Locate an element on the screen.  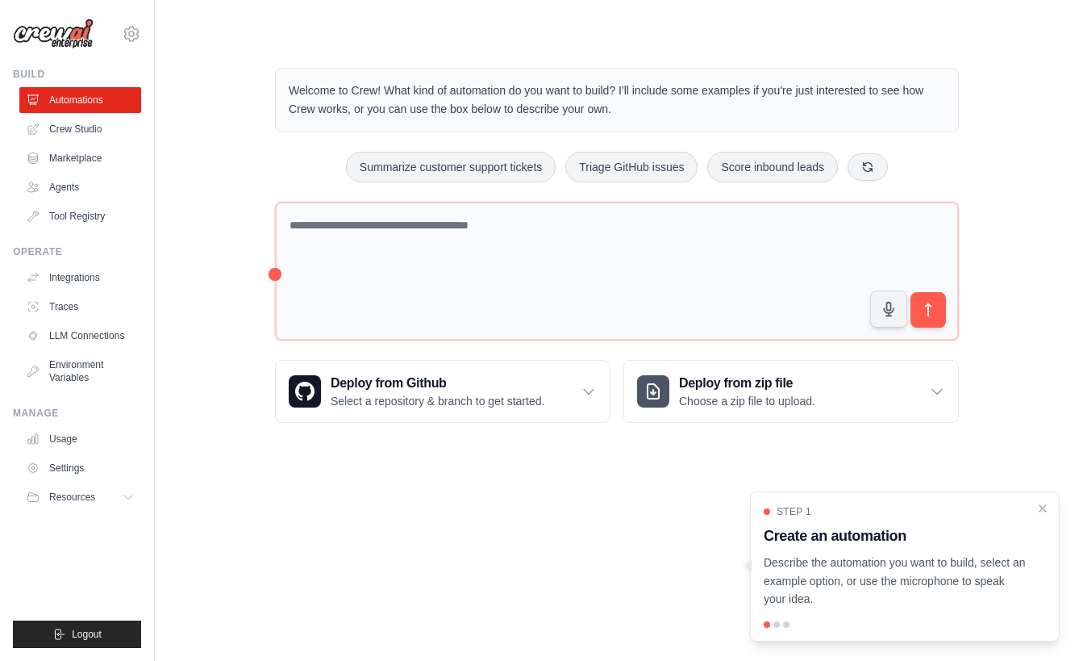
img: Logo is located at coordinates (53, 34).